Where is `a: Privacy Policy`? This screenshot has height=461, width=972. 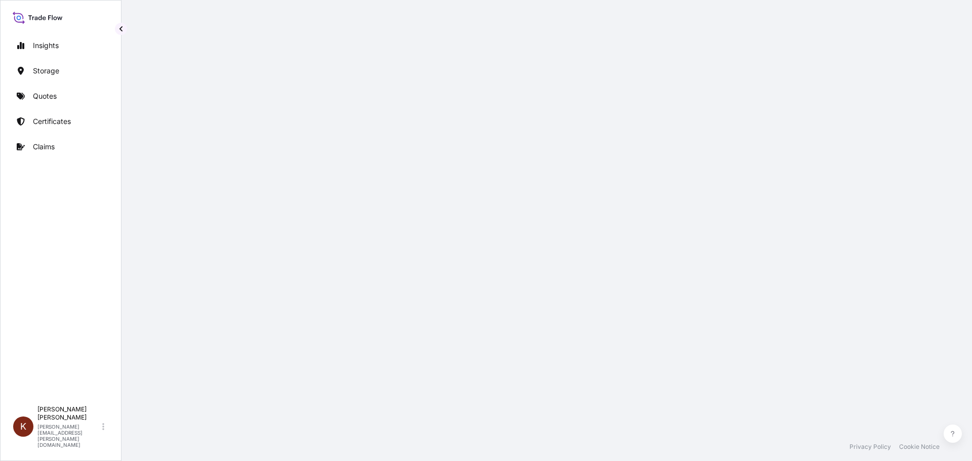 a: Privacy Policy is located at coordinates (871, 447).